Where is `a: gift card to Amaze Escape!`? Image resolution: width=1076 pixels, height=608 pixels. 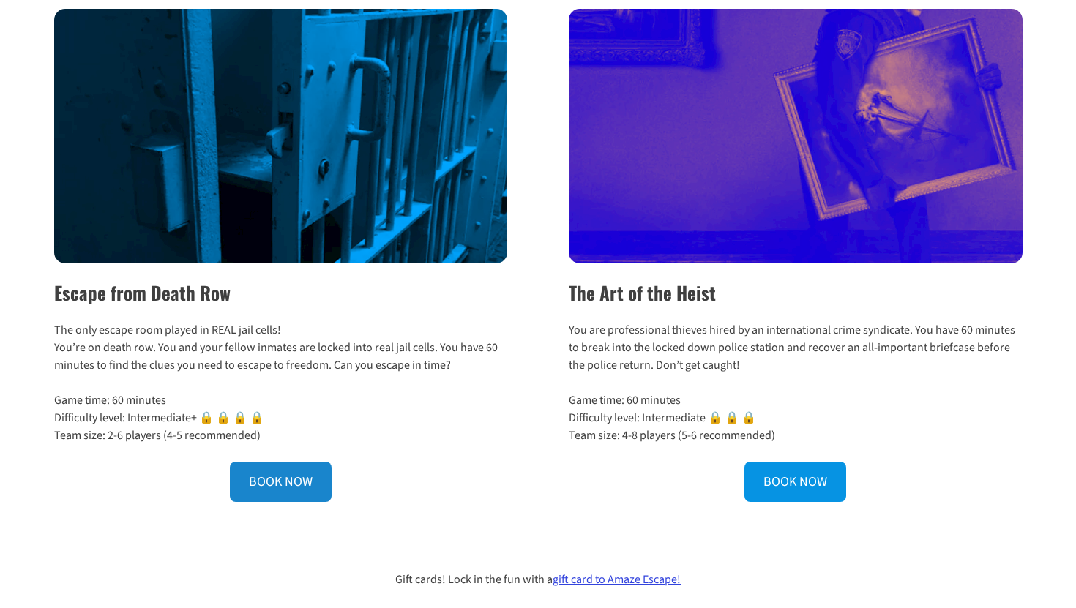 a: gift card to Amaze Escape! is located at coordinates (617, 580).